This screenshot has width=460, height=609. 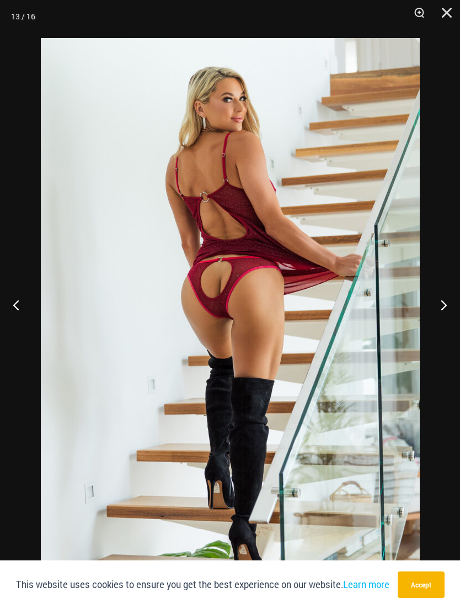 I want to click on button: Next, so click(x=440, y=305).